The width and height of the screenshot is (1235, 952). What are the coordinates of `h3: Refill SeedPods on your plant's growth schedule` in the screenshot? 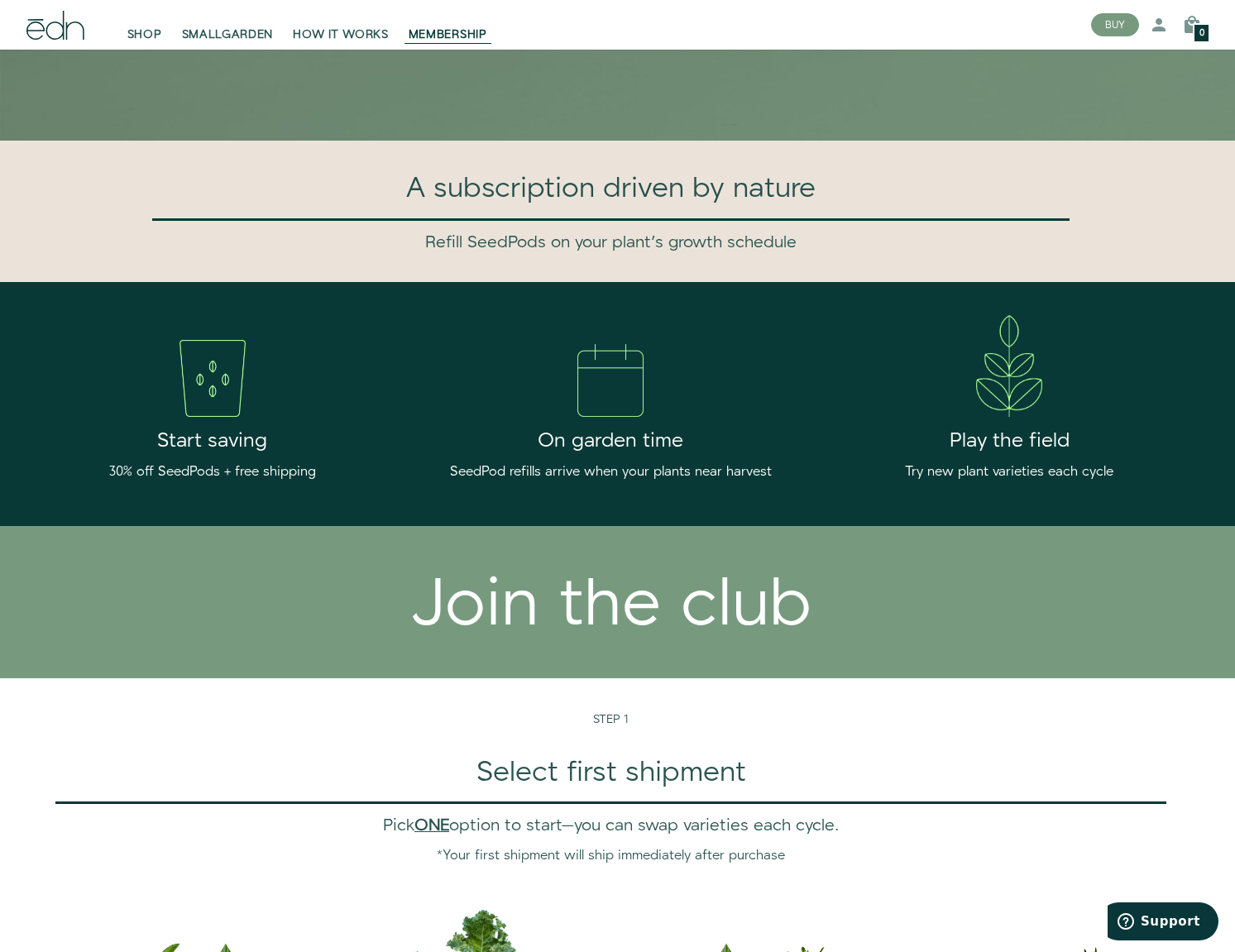 It's located at (611, 243).